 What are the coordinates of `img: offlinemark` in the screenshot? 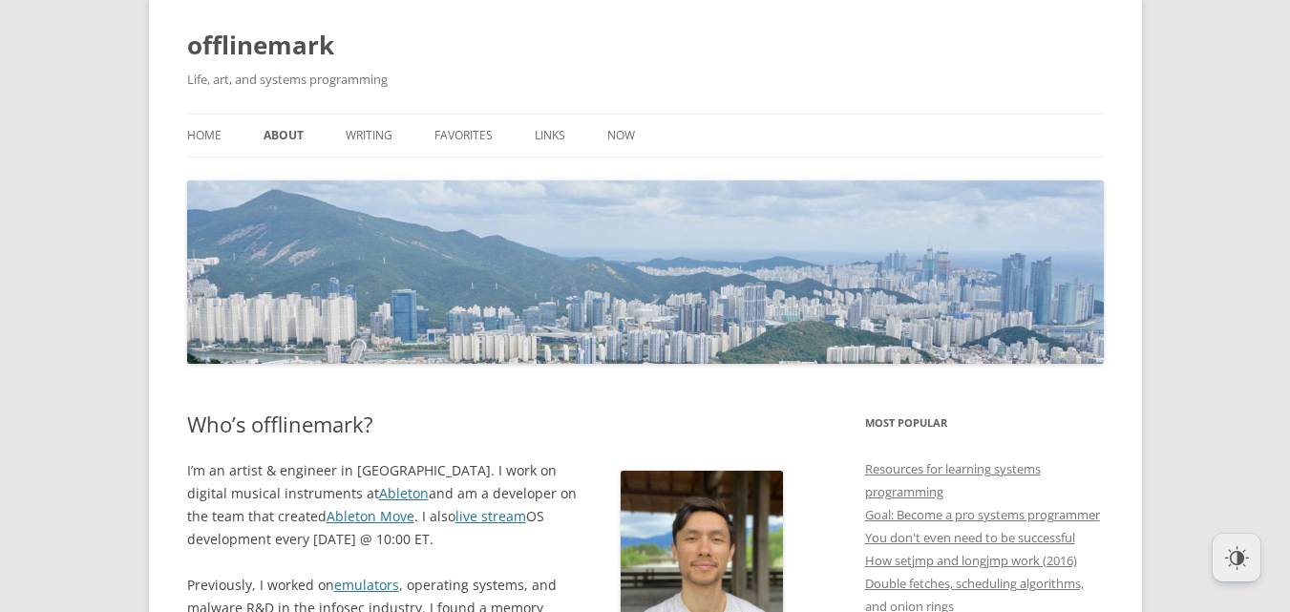 It's located at (646, 271).